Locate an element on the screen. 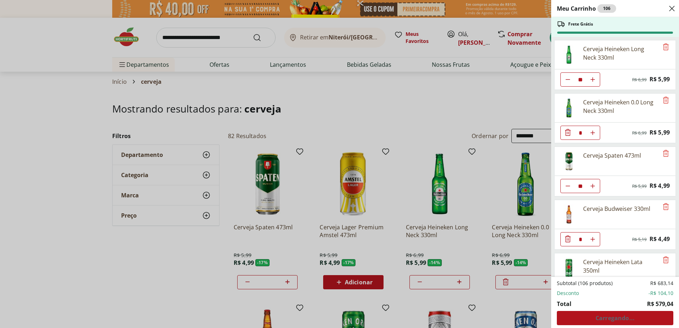 The image size is (679, 328). span: R$ 683,14 is located at coordinates (661, 283).